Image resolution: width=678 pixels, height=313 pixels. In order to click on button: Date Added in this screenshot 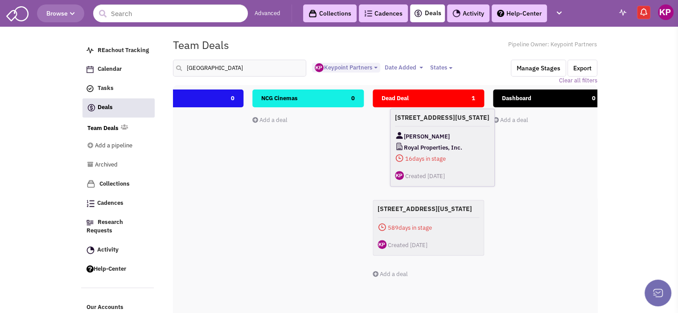, I will do `click(403, 68)`.